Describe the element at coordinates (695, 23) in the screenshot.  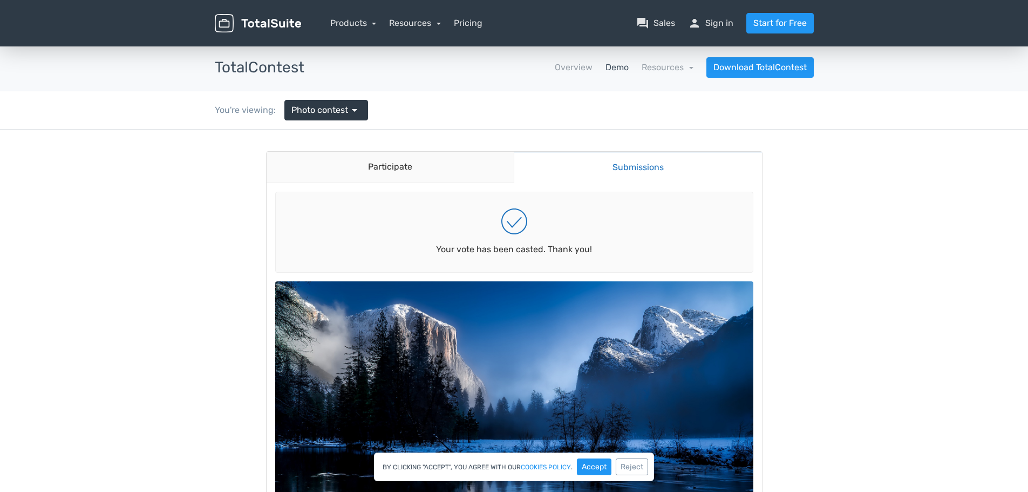
I see `span: person` at that location.